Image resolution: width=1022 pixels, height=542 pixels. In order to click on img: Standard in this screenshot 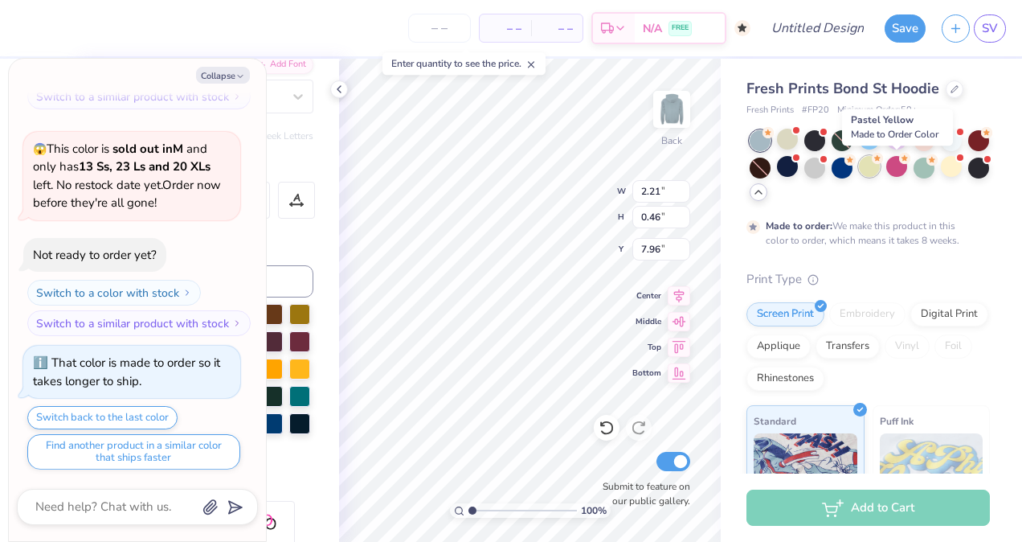, I will do `click(805, 473)`.